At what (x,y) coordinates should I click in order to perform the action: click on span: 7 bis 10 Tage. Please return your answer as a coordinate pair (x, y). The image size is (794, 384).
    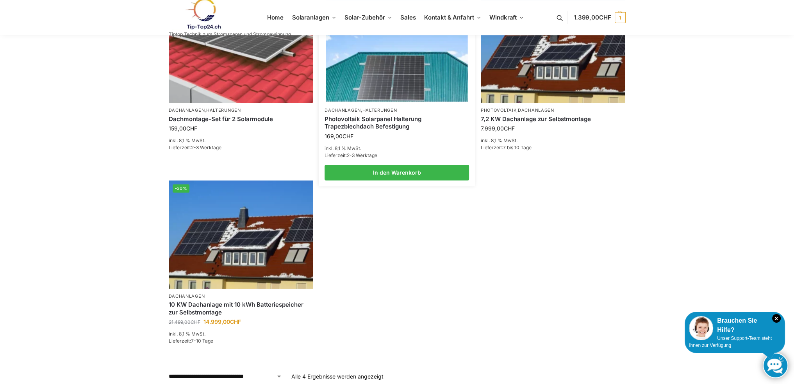
    Looking at the image, I should click on (517, 147).